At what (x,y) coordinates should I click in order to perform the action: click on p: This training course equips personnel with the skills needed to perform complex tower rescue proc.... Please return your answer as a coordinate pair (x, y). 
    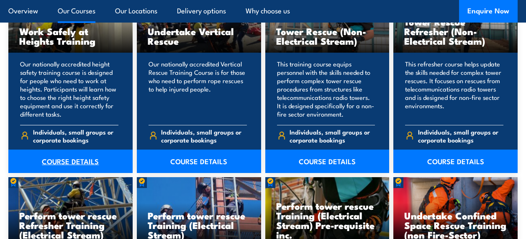
    Looking at the image, I should click on (326, 89).